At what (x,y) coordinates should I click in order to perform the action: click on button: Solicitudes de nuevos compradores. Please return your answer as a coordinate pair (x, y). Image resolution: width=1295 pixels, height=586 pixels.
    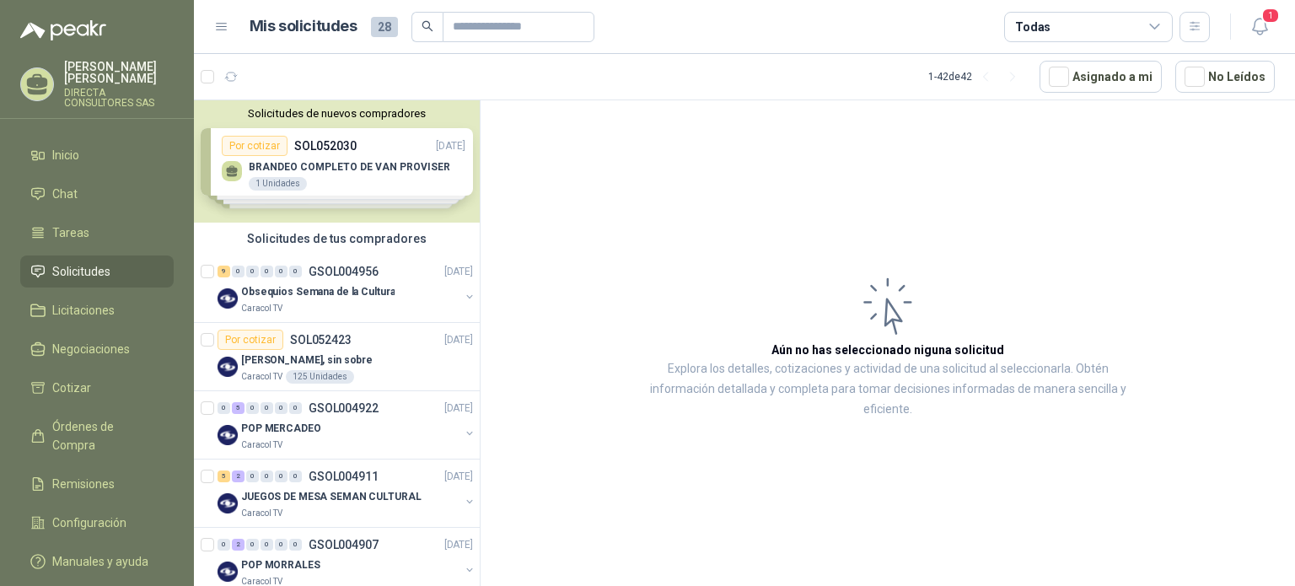
    Looking at the image, I should click on (336, 113).